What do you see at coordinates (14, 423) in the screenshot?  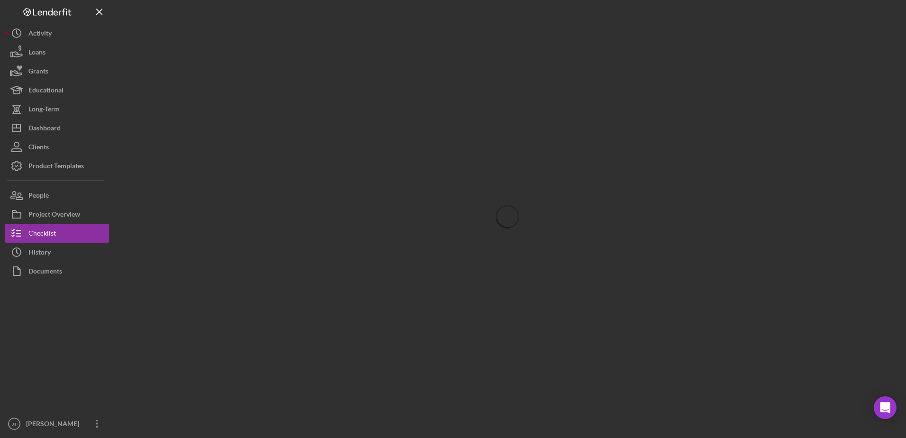 I see `text: JT` at bounding box center [14, 423].